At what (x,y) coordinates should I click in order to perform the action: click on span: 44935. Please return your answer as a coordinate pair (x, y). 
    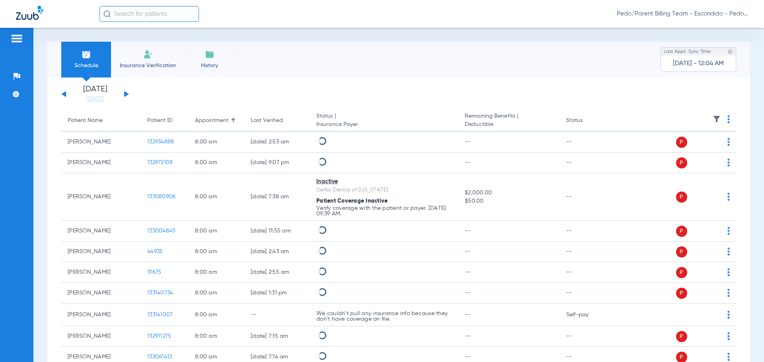
    Looking at the image, I should click on (155, 252).